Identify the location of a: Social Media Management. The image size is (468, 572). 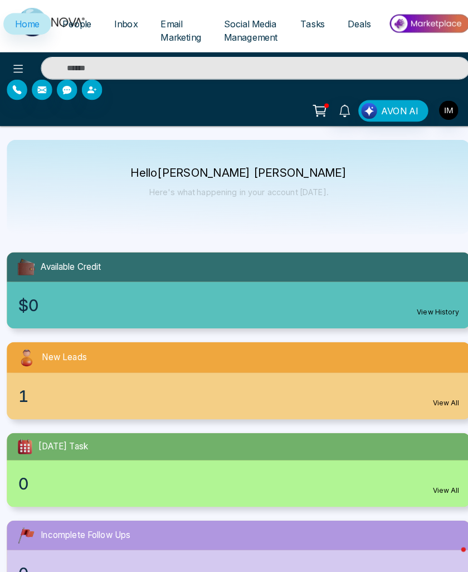
(246, 30).